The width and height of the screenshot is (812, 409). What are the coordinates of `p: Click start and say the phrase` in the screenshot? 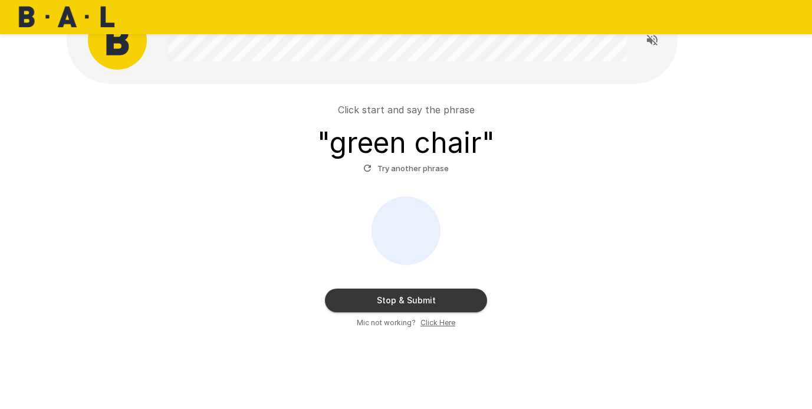 It's located at (406, 110).